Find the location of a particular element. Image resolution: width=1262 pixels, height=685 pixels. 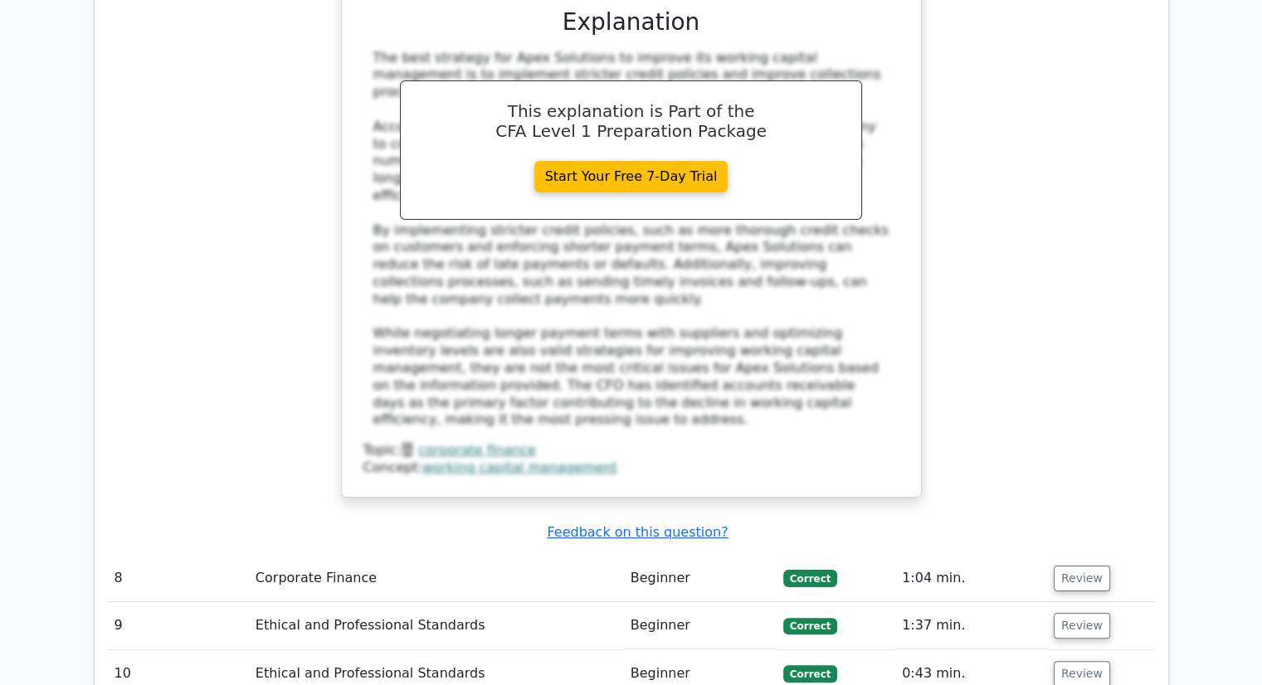

div: The best strategy for Apex Solutions to improve its working capital management is to implement st... is located at coordinates (631, 240).